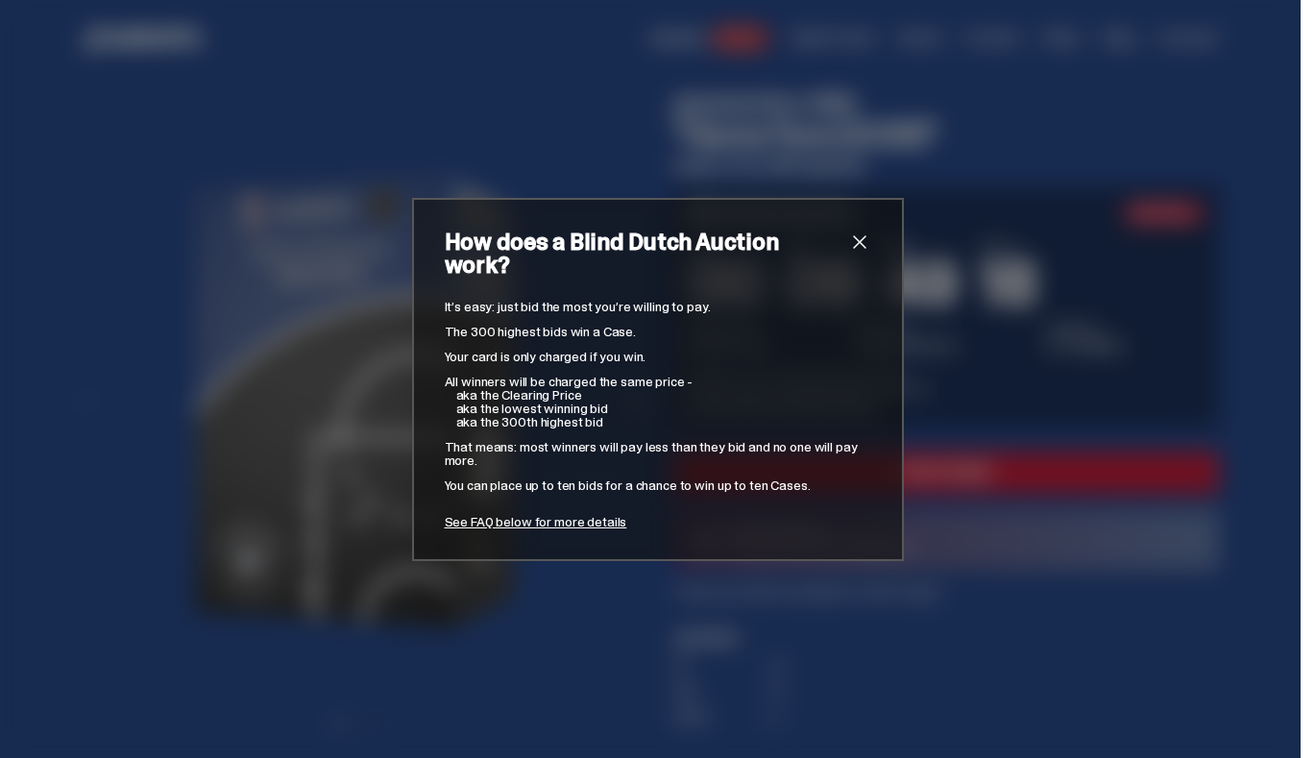 The width and height of the screenshot is (1315, 758). I want to click on span: aka the lowest winning bid, so click(532, 408).